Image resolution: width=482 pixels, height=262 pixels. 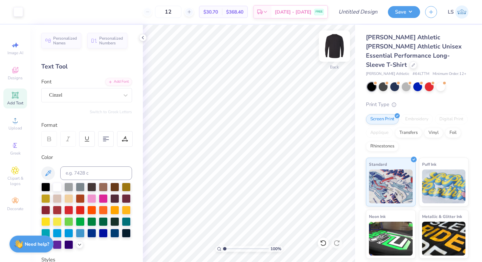 I want to click on img: Neon Ink, so click(x=391, y=238).